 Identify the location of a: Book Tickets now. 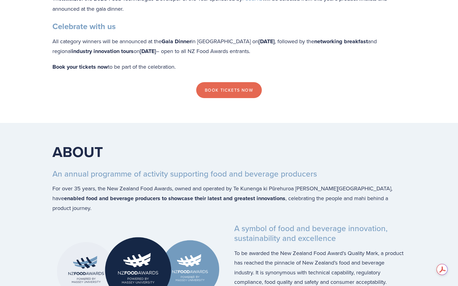
(229, 90).